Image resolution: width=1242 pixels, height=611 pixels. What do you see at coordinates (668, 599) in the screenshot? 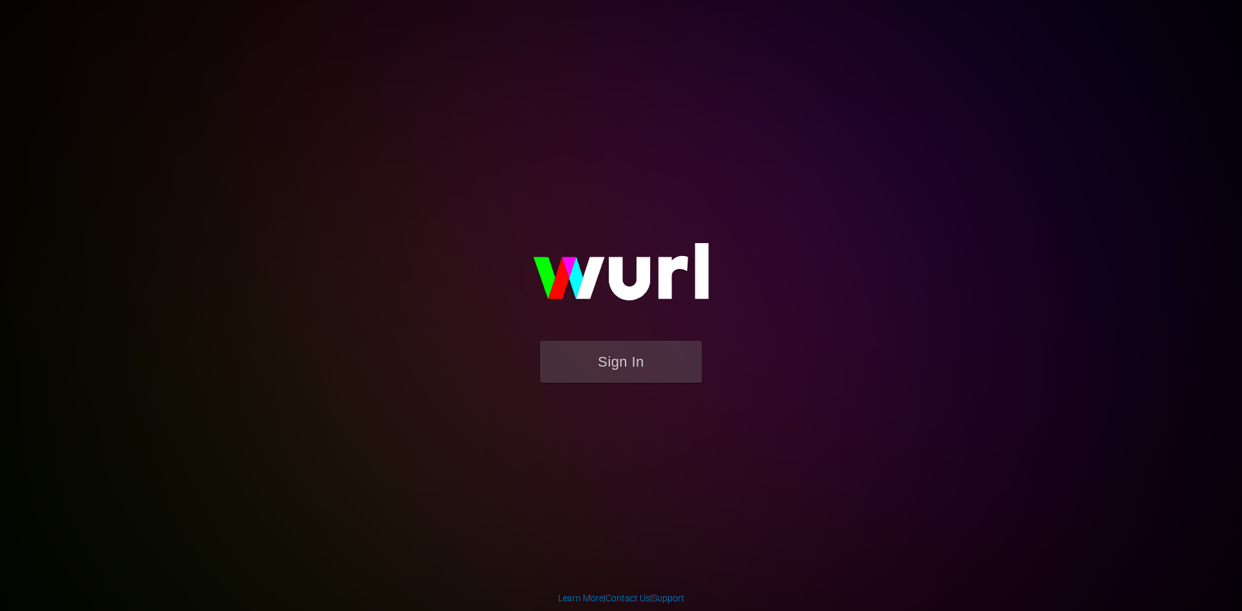
I see `a: Support` at bounding box center [668, 599].